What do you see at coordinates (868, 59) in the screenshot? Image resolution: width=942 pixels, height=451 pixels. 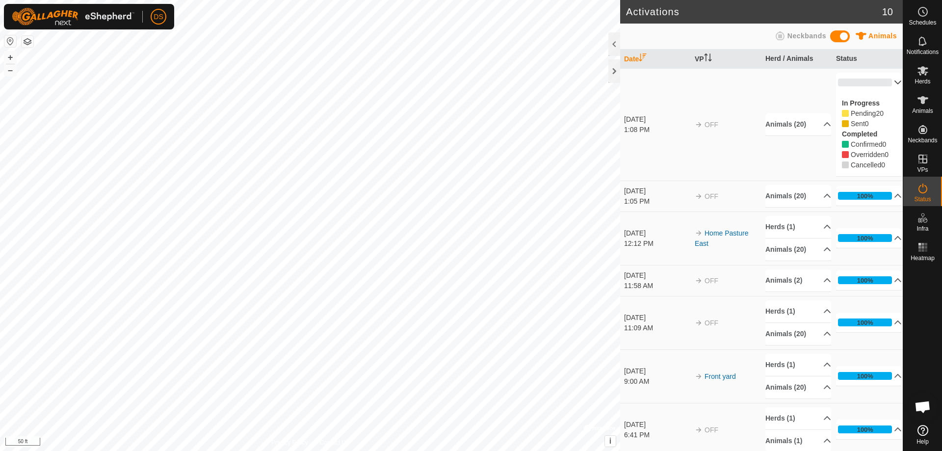 I see `th: Status` at bounding box center [868, 59].